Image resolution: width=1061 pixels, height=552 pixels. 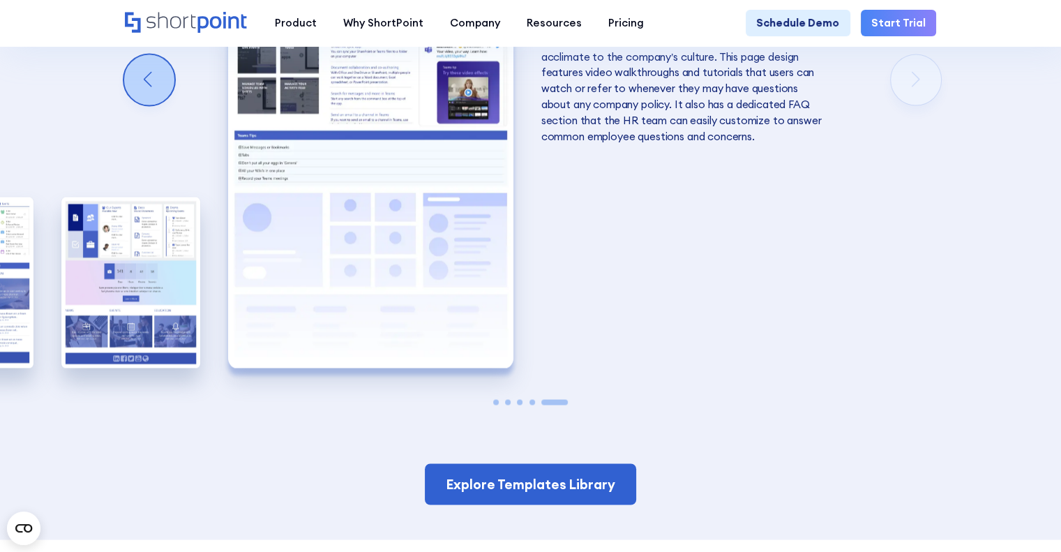 What do you see at coordinates (530, 483) in the screenshot?
I see `a: Explore Templates Library` at bounding box center [530, 483].